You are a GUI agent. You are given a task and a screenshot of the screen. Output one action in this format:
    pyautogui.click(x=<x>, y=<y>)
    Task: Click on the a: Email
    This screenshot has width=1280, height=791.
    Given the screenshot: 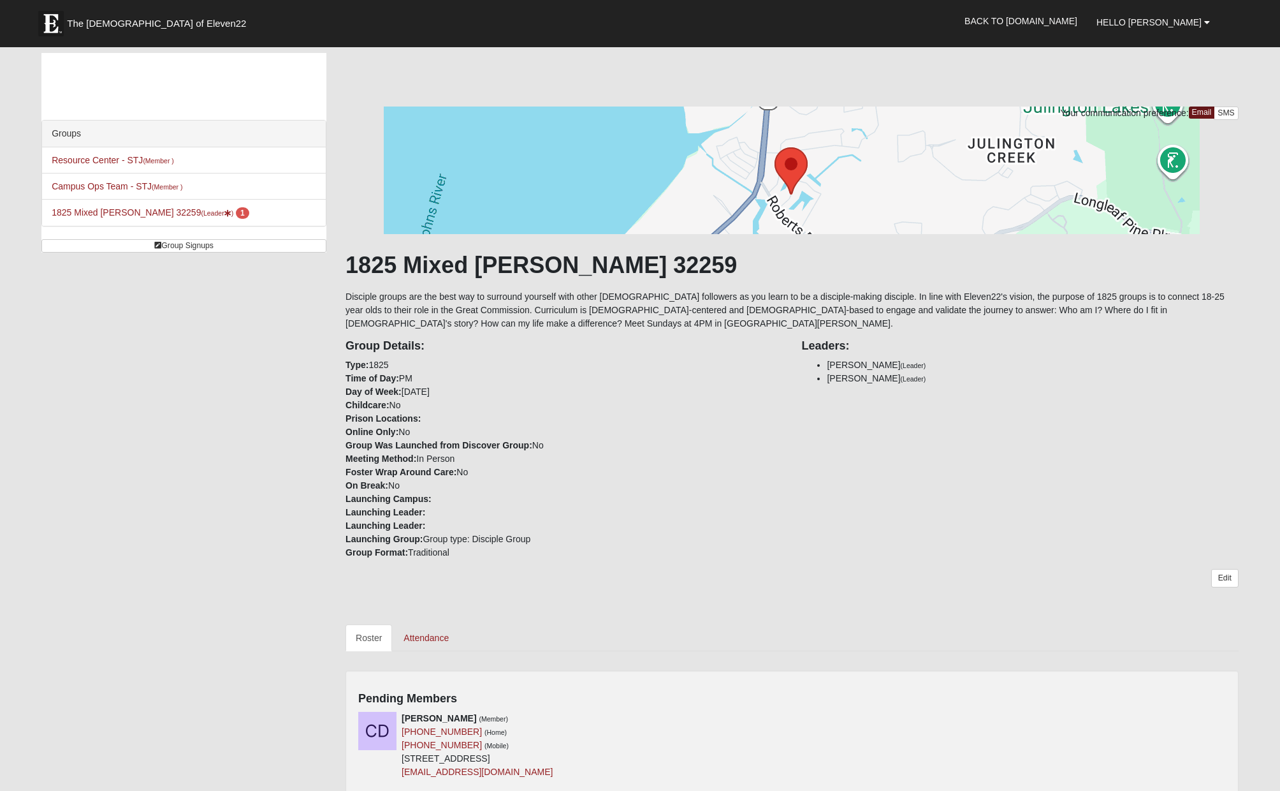 What is the action you would take?
    pyautogui.click(x=1202, y=112)
    